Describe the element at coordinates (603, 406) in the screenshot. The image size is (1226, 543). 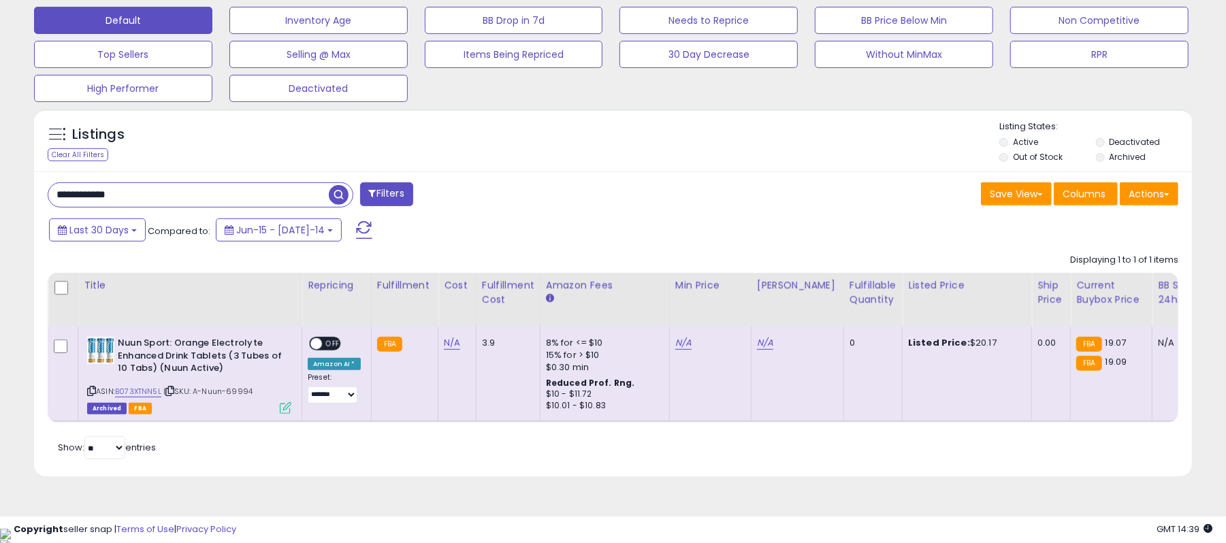
I see `div: $10.01 - $10.83` at that location.